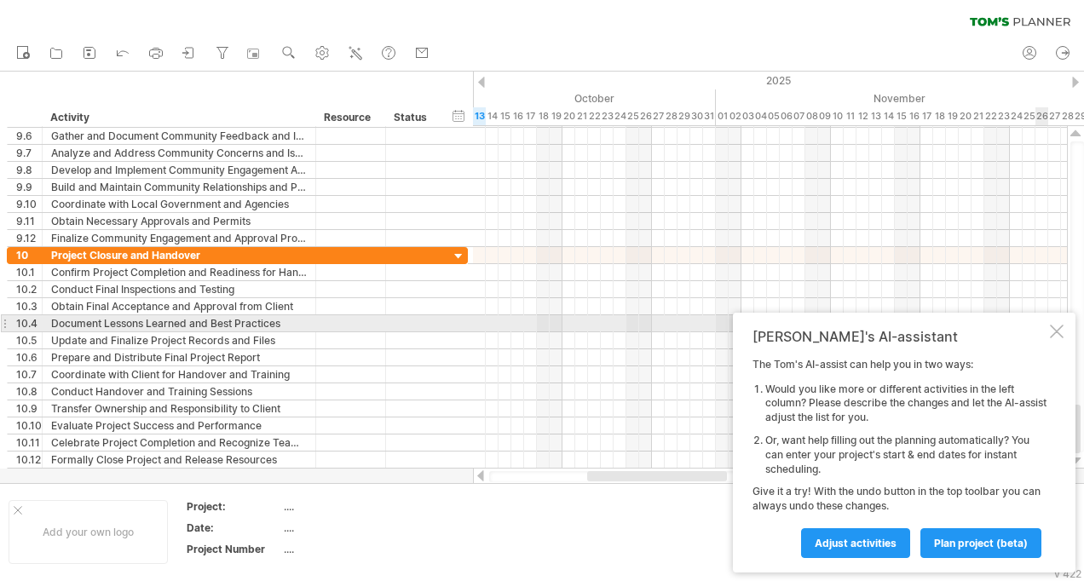 The height and width of the screenshot is (581, 1084). What do you see at coordinates (517, 116) in the screenshot?
I see `div: Thursday, 16 October 2025` at bounding box center [517, 116].